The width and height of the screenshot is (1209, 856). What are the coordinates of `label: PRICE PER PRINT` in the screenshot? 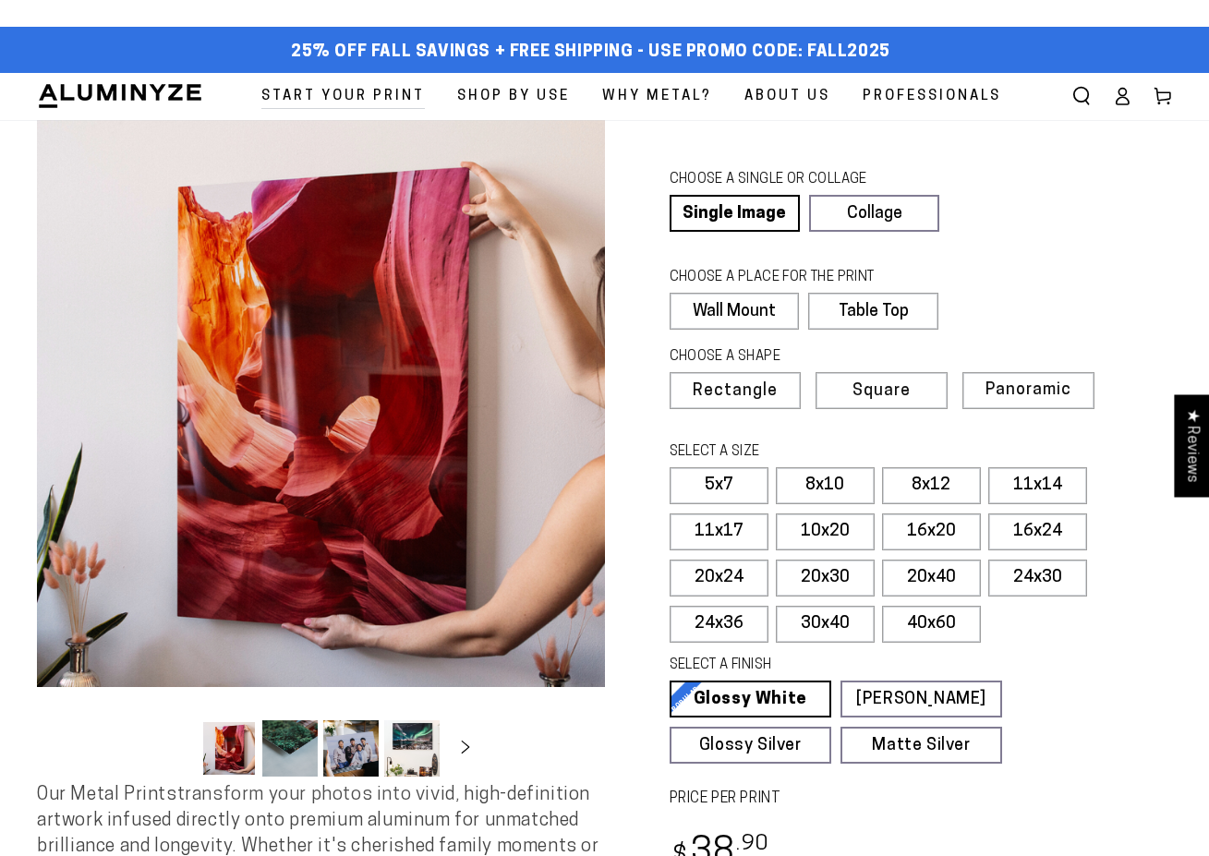 It's located at (921, 799).